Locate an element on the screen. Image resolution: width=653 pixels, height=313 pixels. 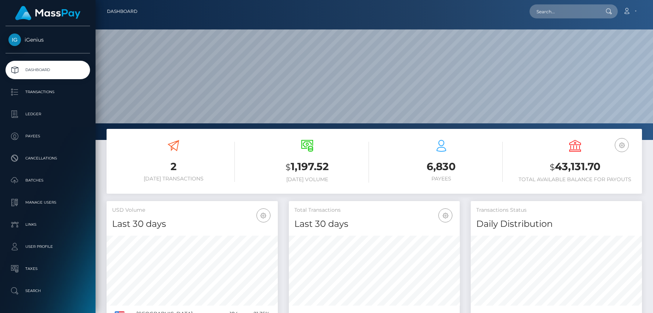
p: Cancellations is located at coordinates (48, 158).